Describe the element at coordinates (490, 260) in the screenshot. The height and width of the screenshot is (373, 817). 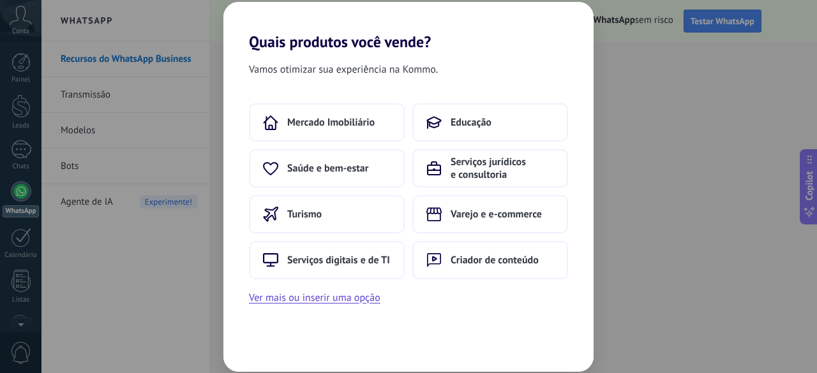
I see `button: Criador de conteúdo` at that location.